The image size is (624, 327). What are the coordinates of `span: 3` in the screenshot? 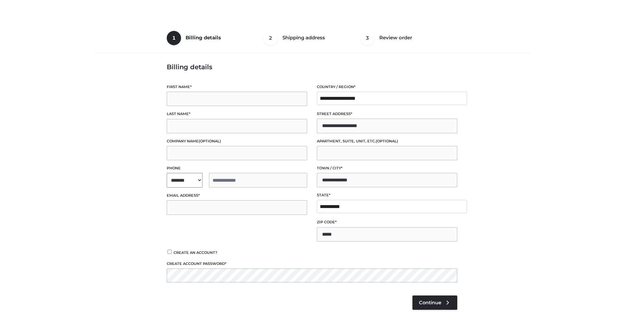 It's located at (368, 38).